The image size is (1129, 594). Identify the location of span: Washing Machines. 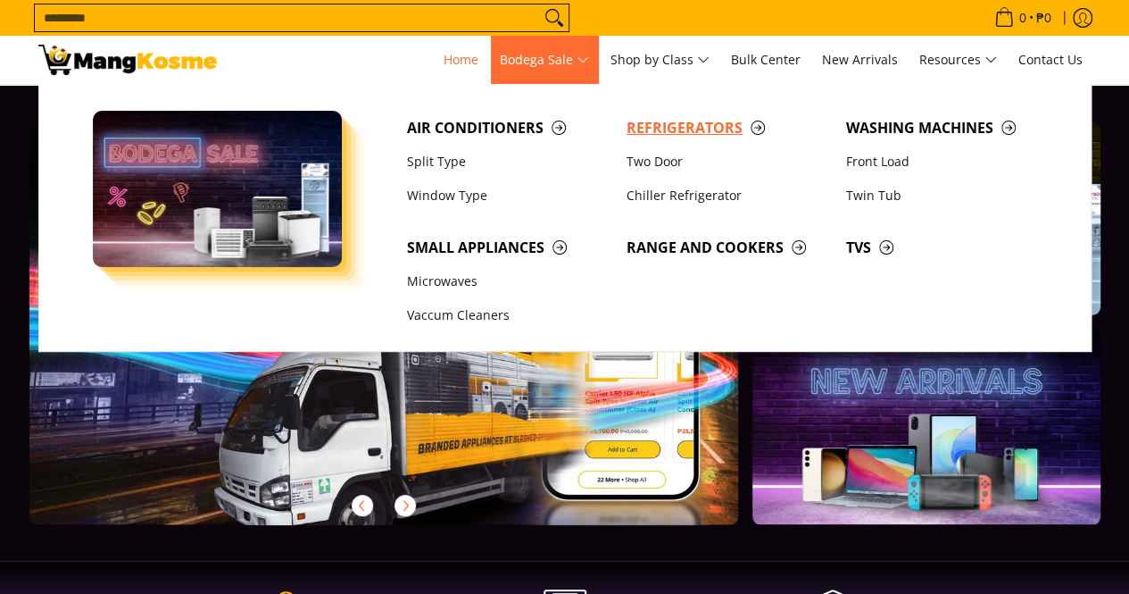
(947, 128).